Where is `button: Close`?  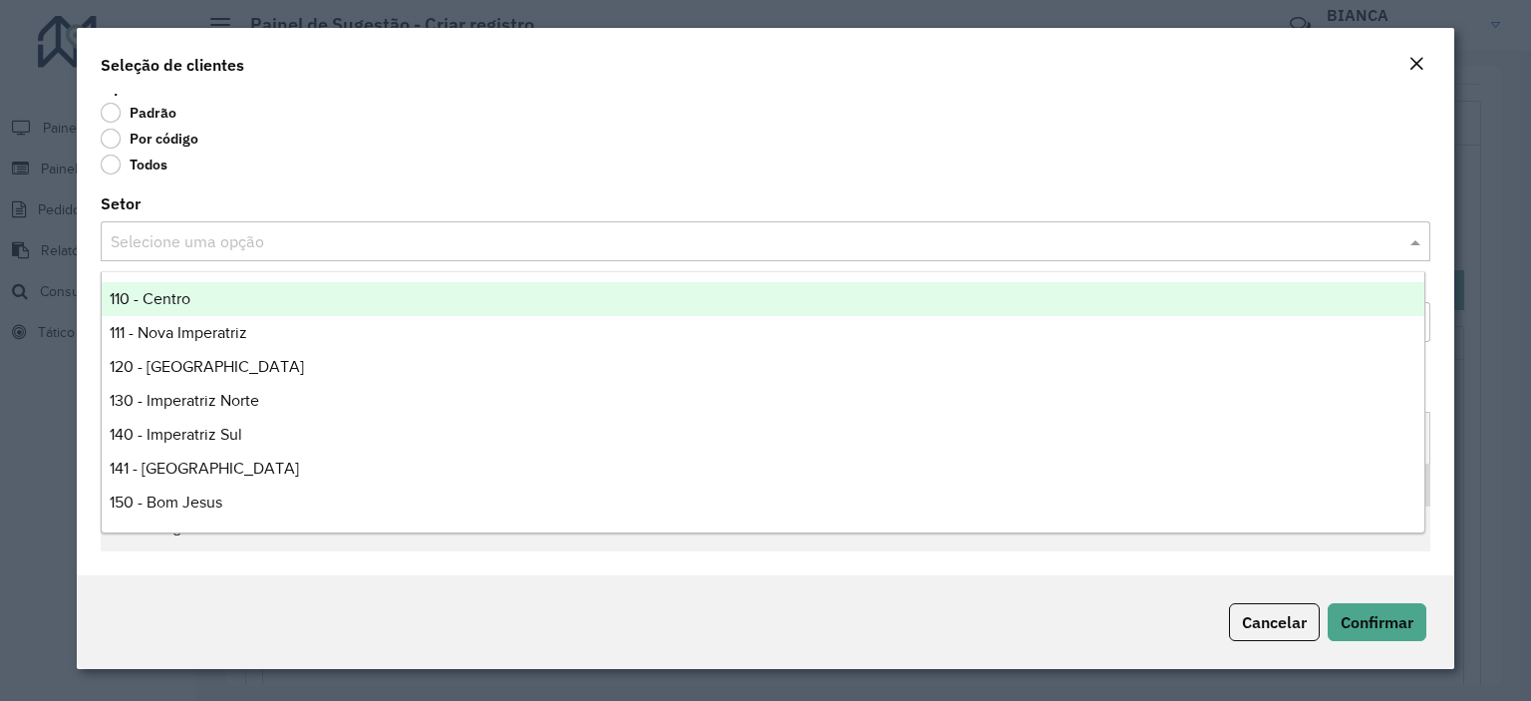
button: Close is located at coordinates (1416, 65).